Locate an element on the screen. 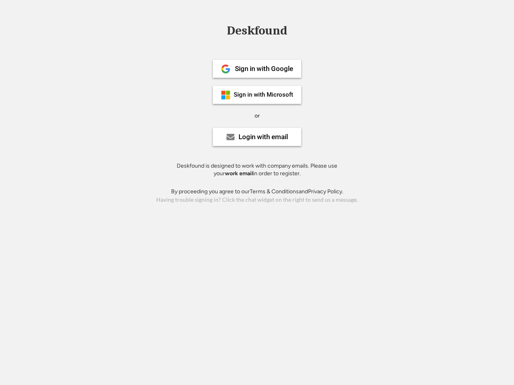 The height and width of the screenshot is (385, 514). strong: work email is located at coordinates (239, 173).